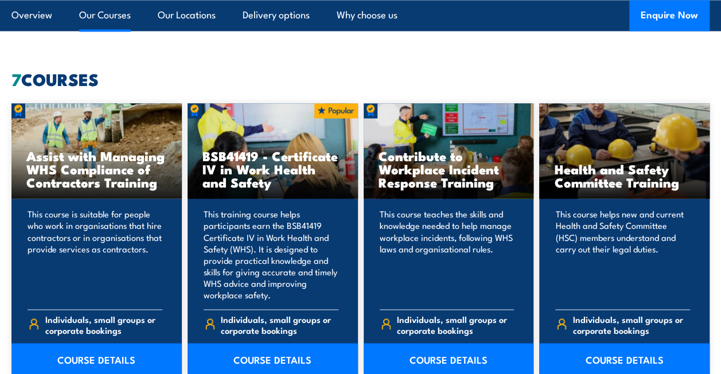 The image size is (721, 374). I want to click on p: This course is suitable for people who work in organisations that hire contractors or in organisa..., so click(95, 254).